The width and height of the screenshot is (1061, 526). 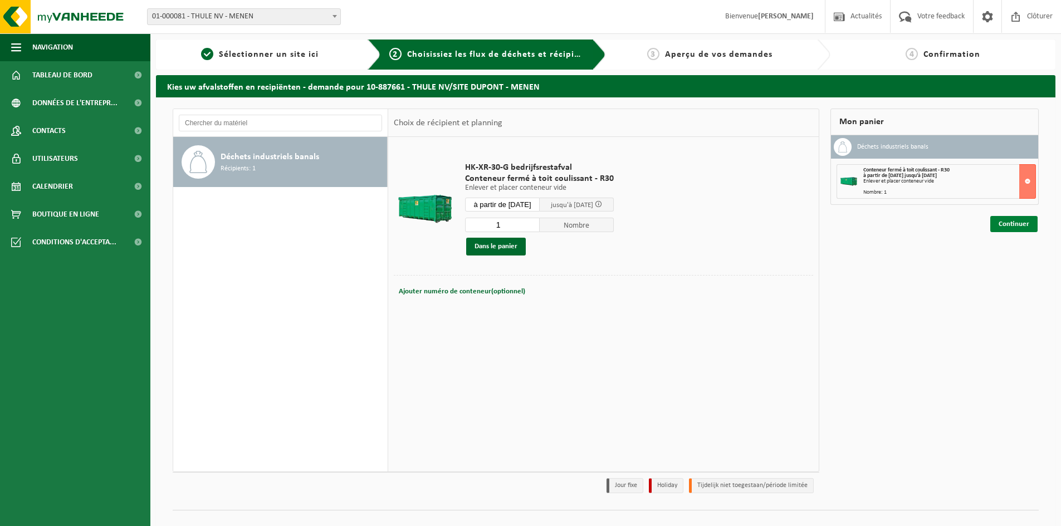 What do you see at coordinates (952, 55) in the screenshot?
I see `span: Confirmation` at bounding box center [952, 55].